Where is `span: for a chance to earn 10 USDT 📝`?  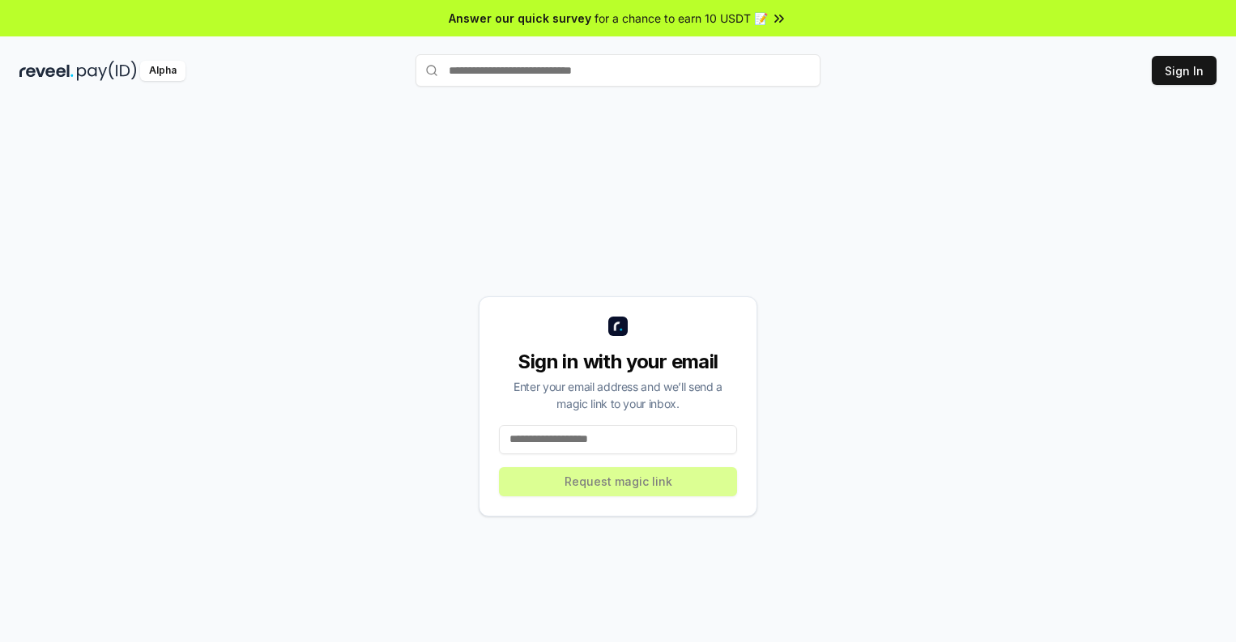
span: for a chance to earn 10 USDT 📝 is located at coordinates (681, 18).